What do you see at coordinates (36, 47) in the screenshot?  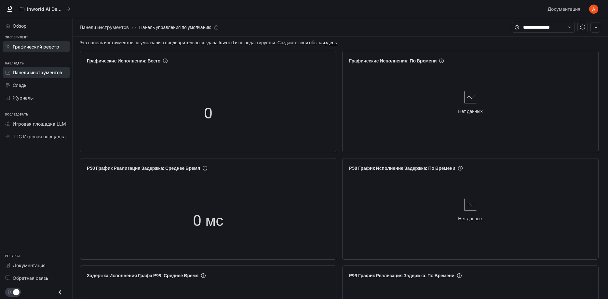 I see `span: Графический реестр` at bounding box center [36, 47].